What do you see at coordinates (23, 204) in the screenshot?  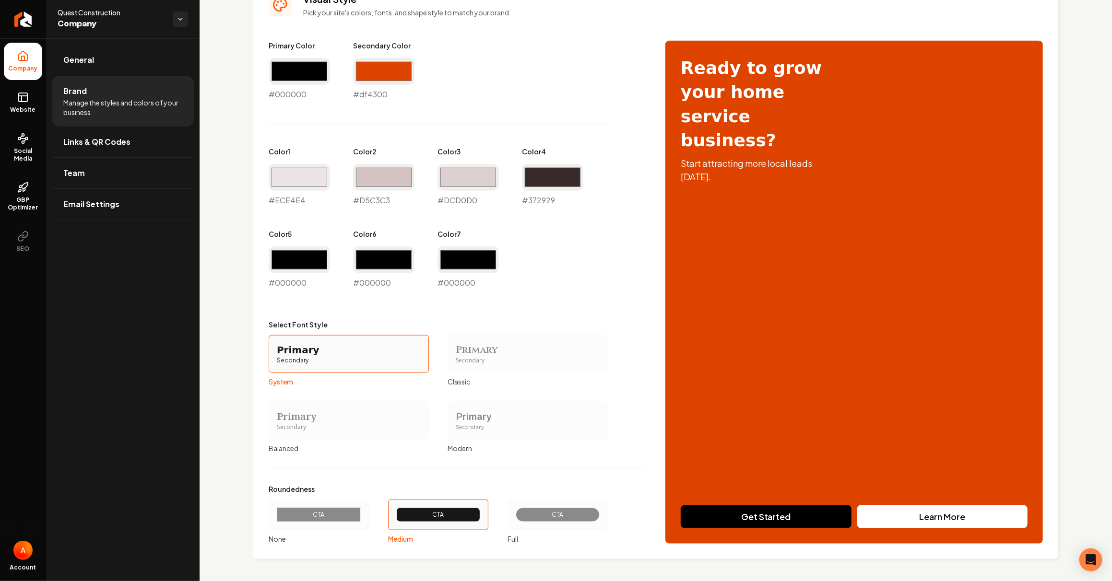 I see `span: GBP Optimizer` at bounding box center [23, 204].